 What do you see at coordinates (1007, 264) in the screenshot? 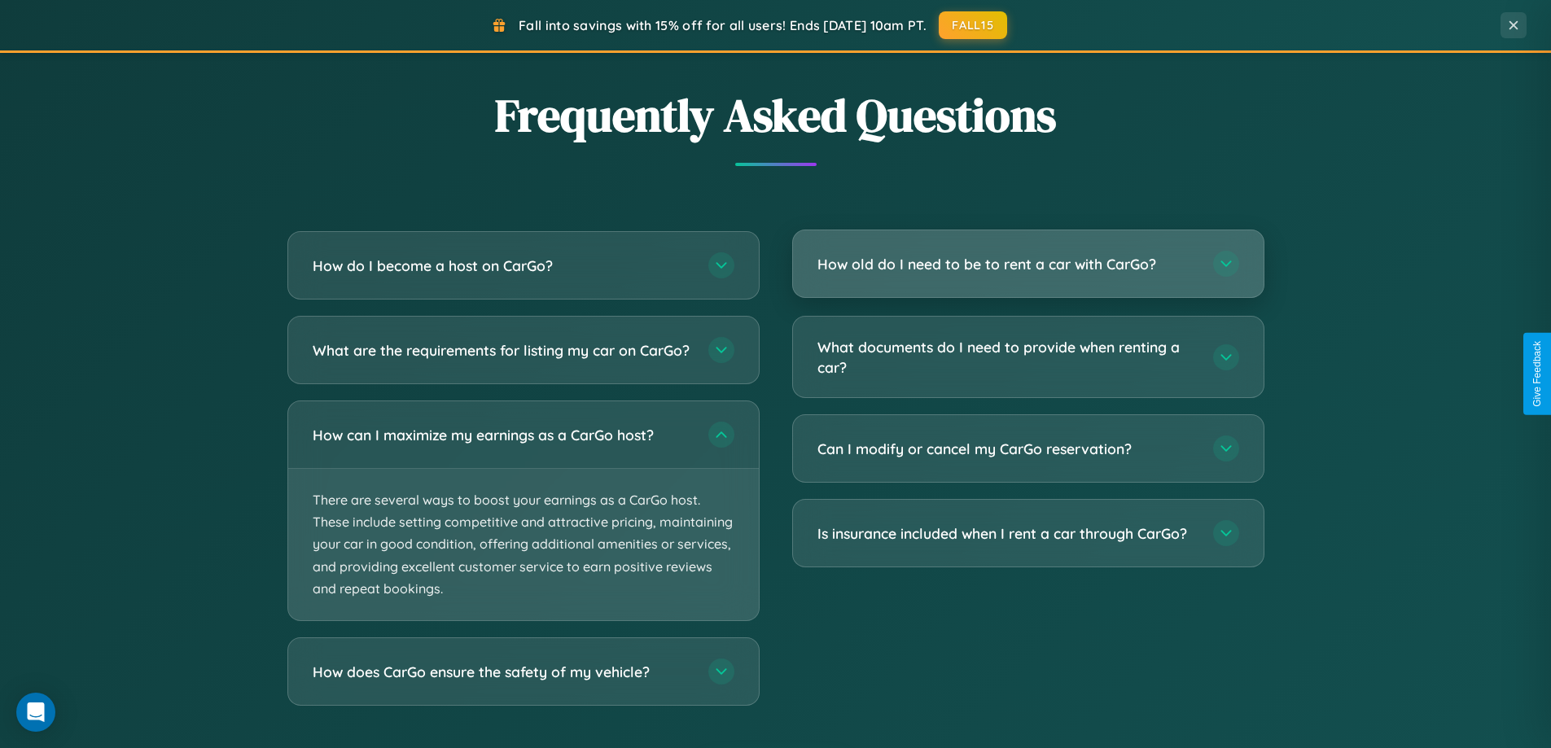
I see `h3: How old do I need to be to rent a car with CarGo?` at bounding box center [1007, 264].